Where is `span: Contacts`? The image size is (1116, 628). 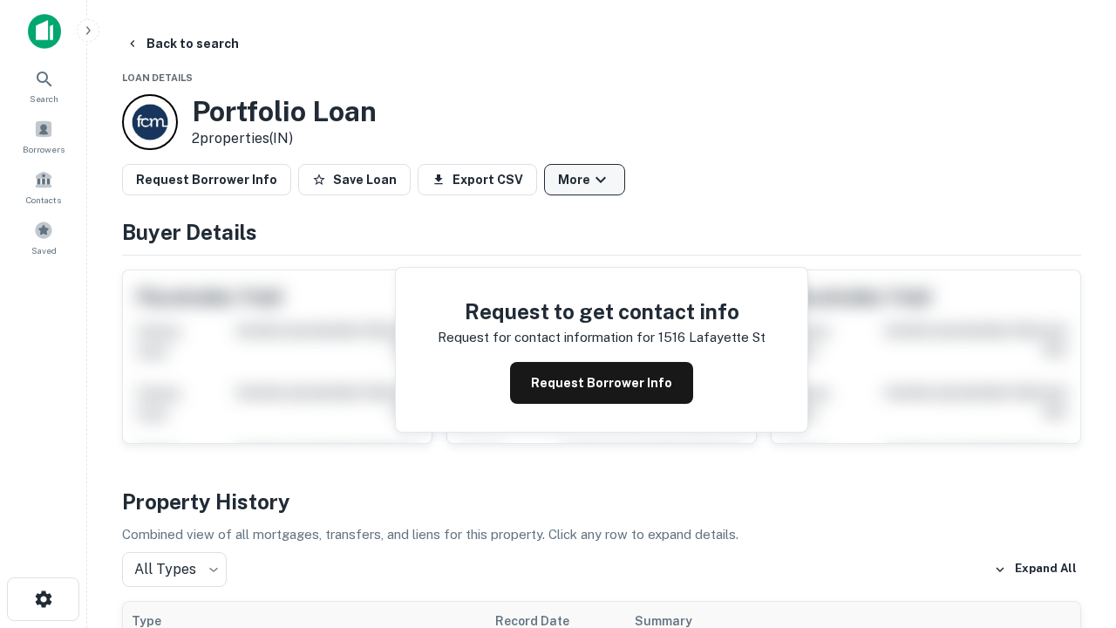 span: Contacts is located at coordinates (44, 200).